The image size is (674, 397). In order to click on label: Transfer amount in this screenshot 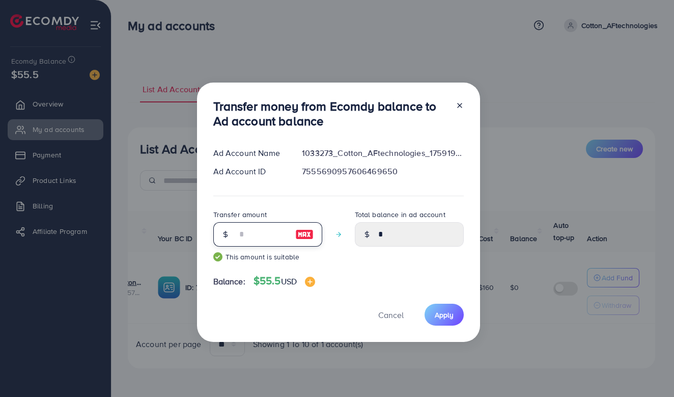, I will do `click(240, 214)`.